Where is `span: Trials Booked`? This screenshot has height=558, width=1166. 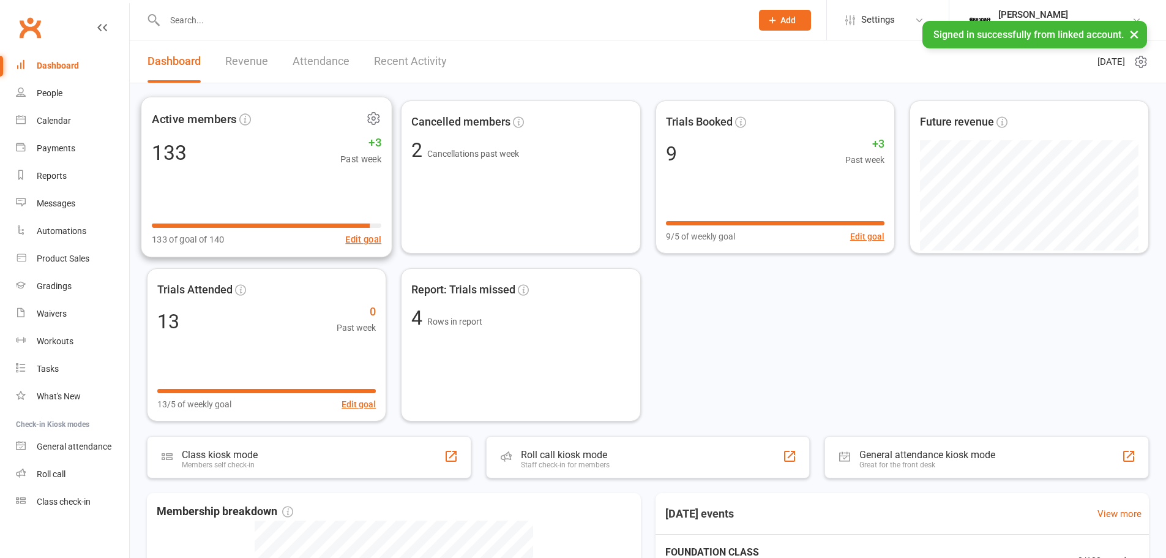
span: Trials Booked is located at coordinates (699, 122).